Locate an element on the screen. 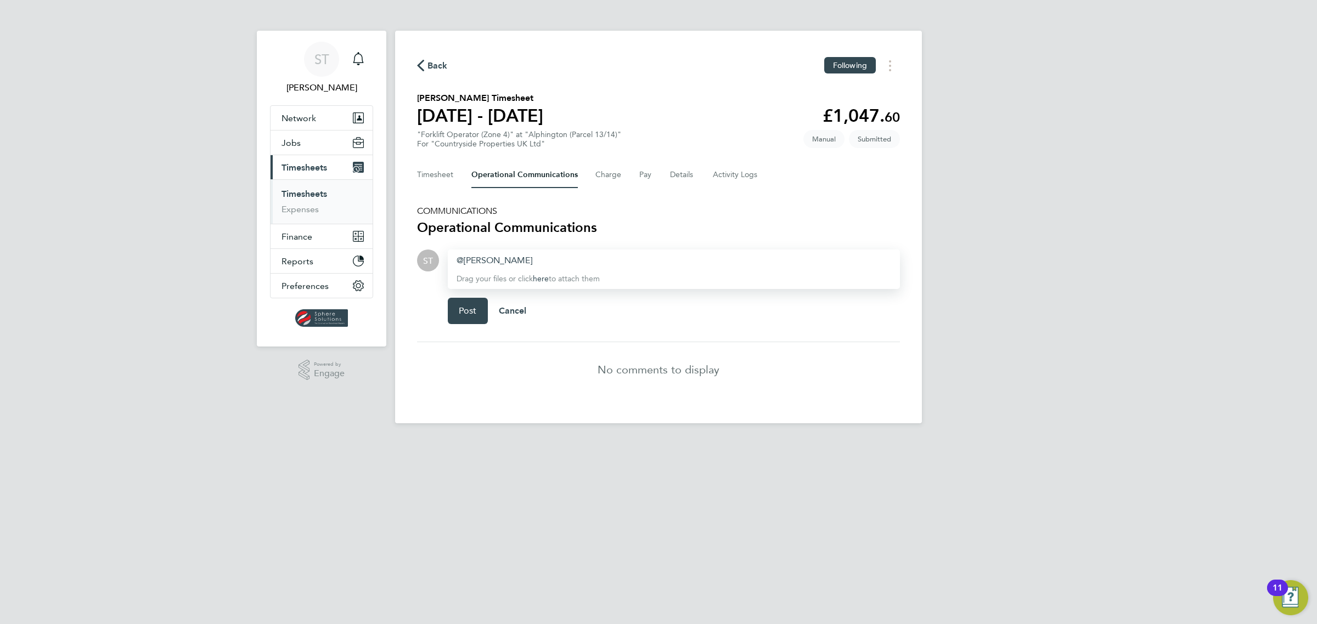  button: Charge is located at coordinates (608, 175).